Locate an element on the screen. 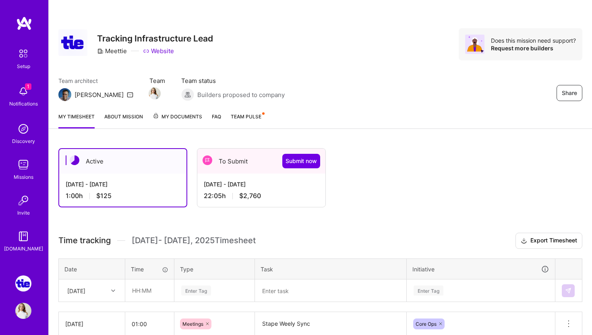  div: Active is located at coordinates (123, 161).